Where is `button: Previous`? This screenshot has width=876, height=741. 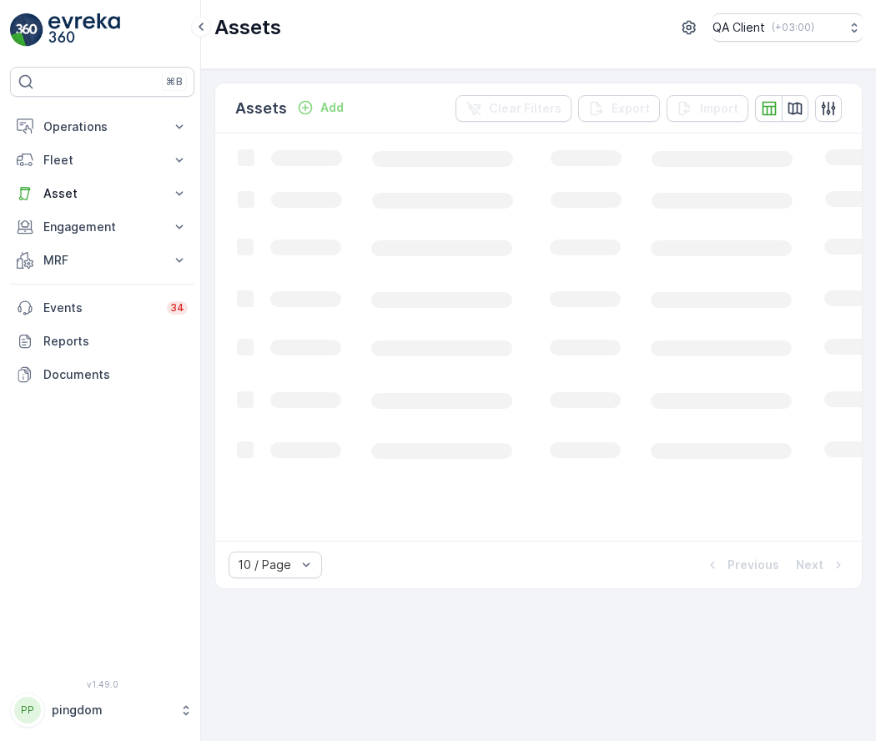
button: Previous is located at coordinates (742, 565).